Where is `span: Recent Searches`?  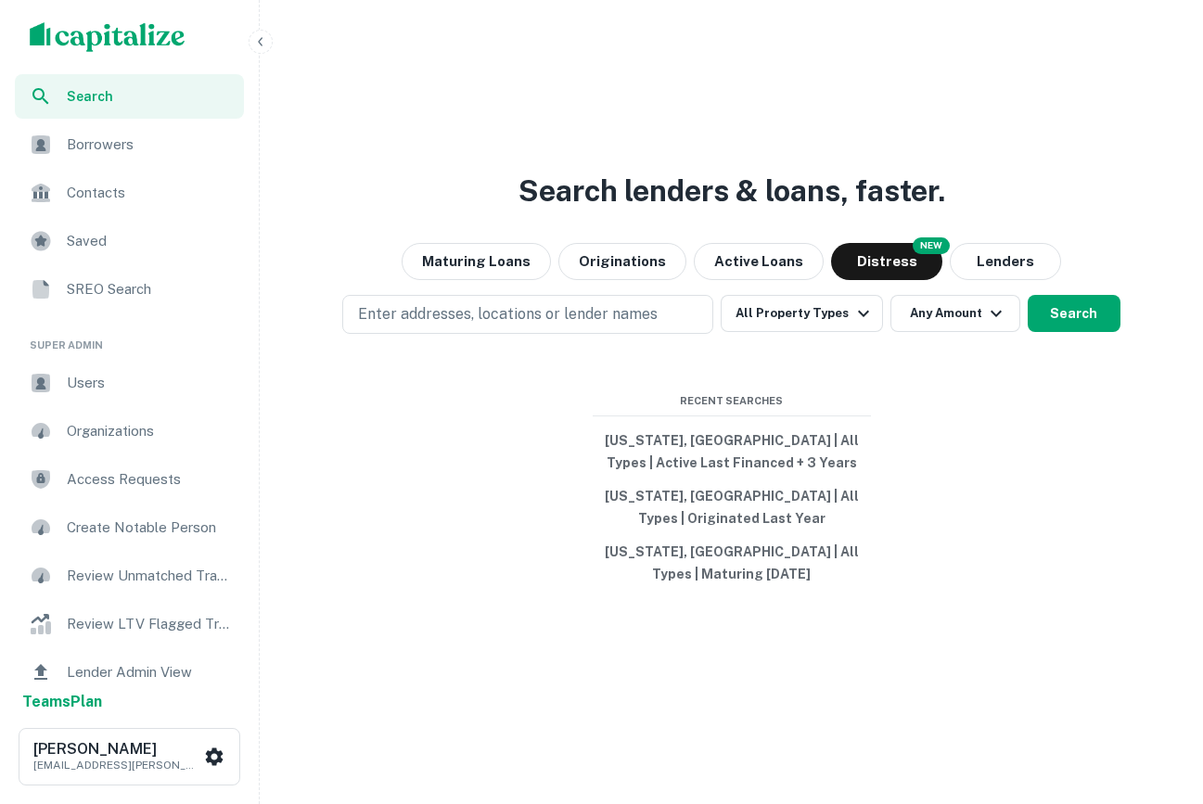 span: Recent Searches is located at coordinates (732, 401).